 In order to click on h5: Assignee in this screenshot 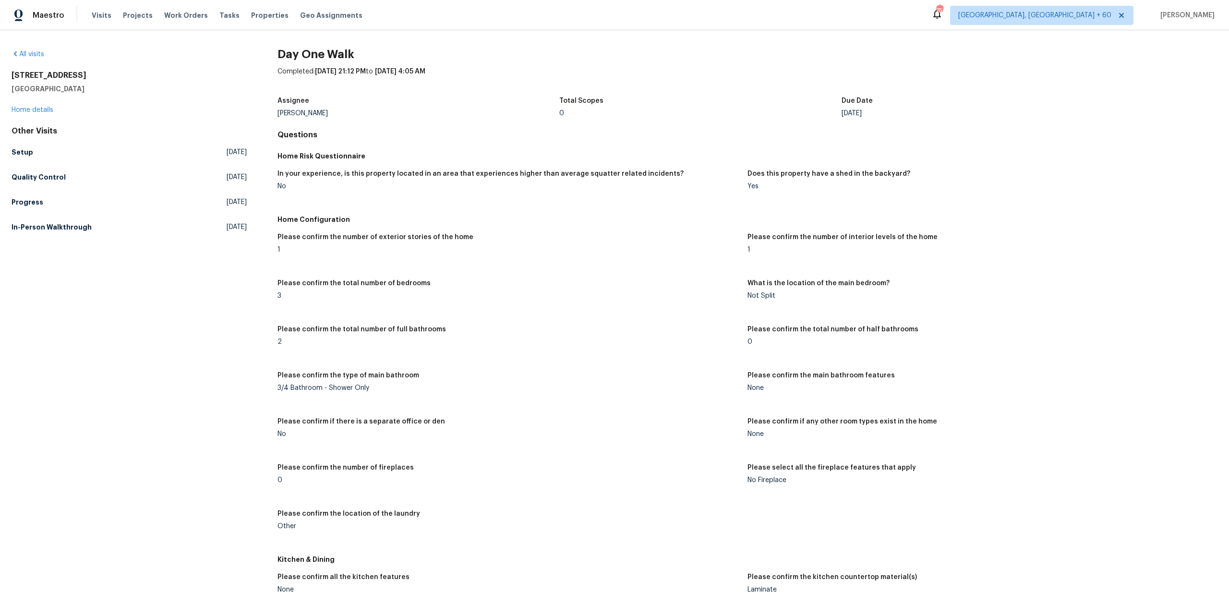, I will do `click(293, 101)`.